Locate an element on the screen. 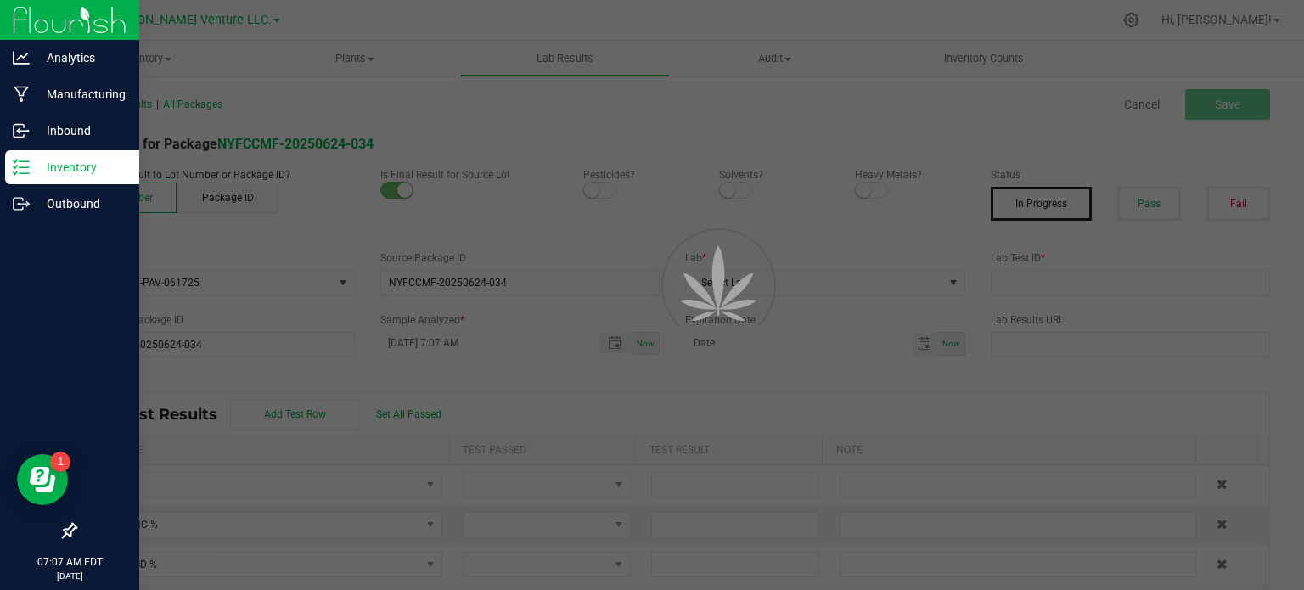 This screenshot has height=590, width=1304. p: Analytics is located at coordinates (81, 58).